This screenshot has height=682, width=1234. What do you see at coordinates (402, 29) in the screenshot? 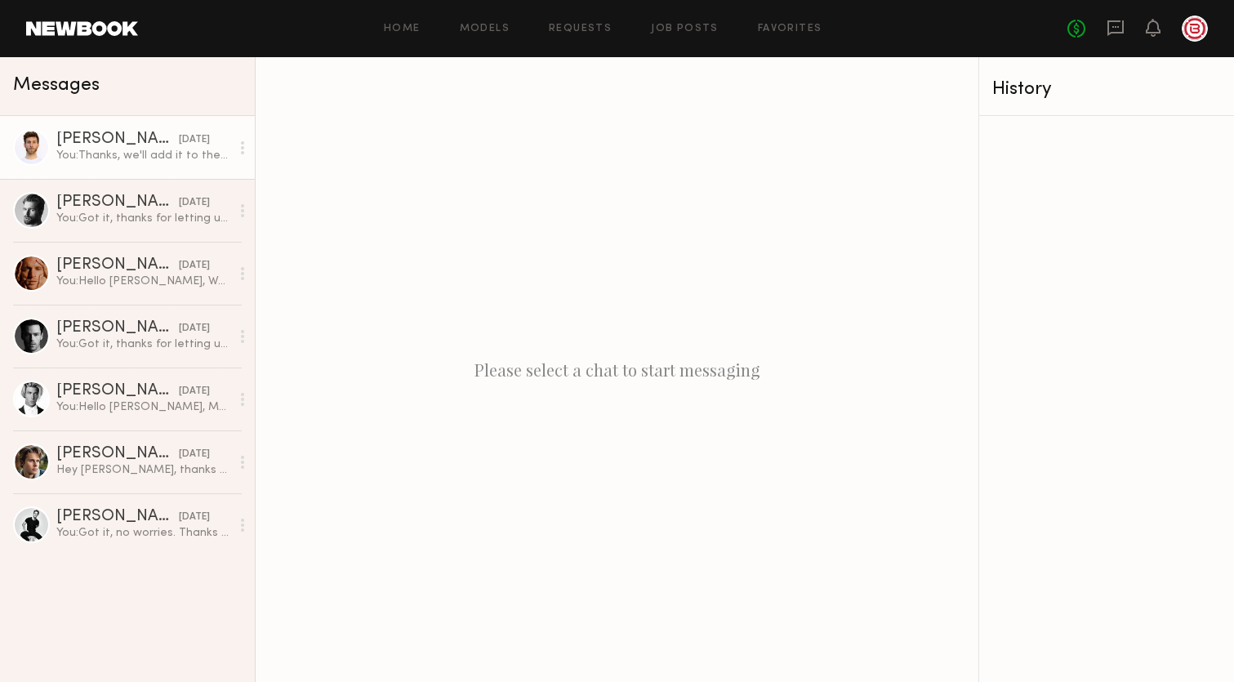
I see `a: Home` at bounding box center [402, 29].